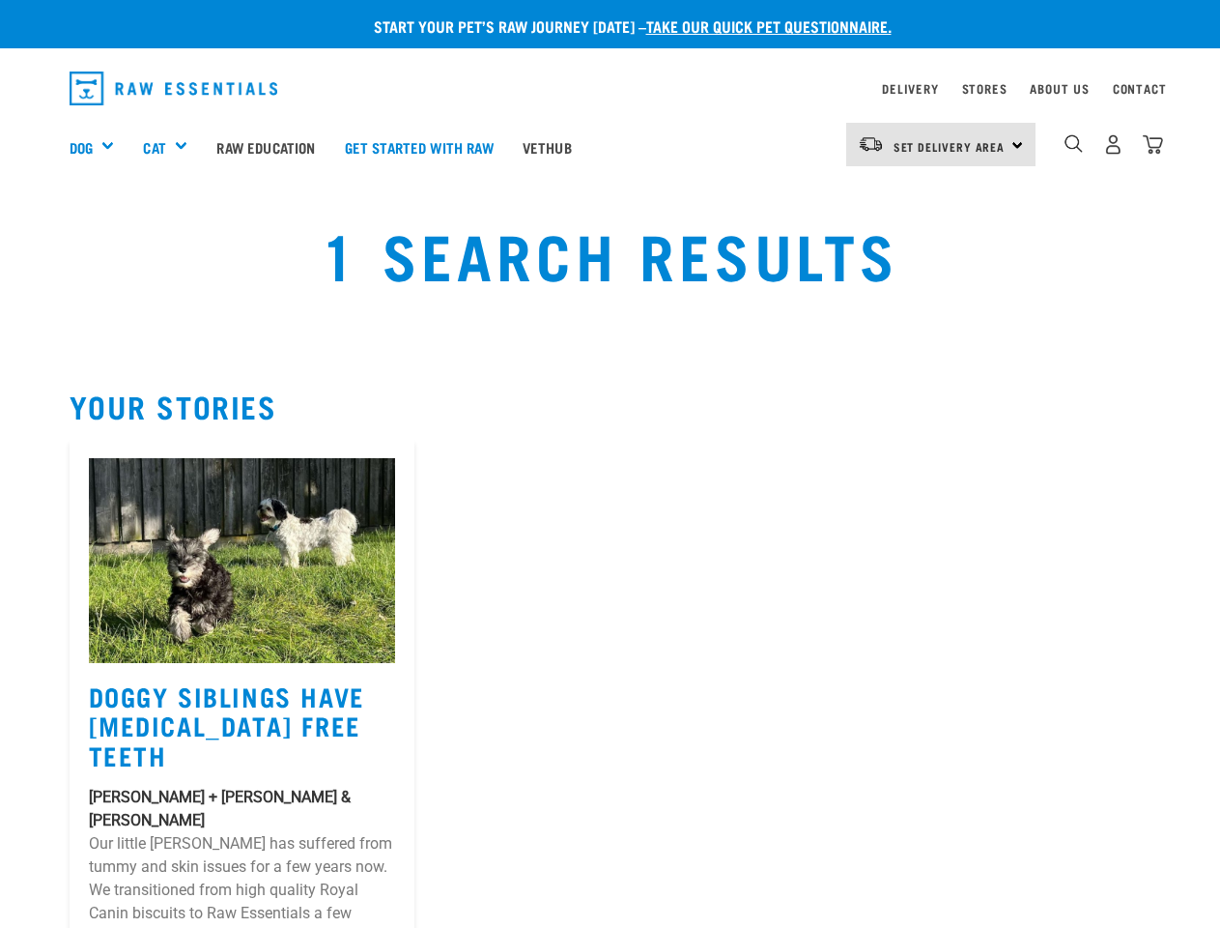 This screenshot has width=1220, height=928. I want to click on img: 271490379_1085769368875279_8447696903791666061_n-1.jpg, so click(242, 560).